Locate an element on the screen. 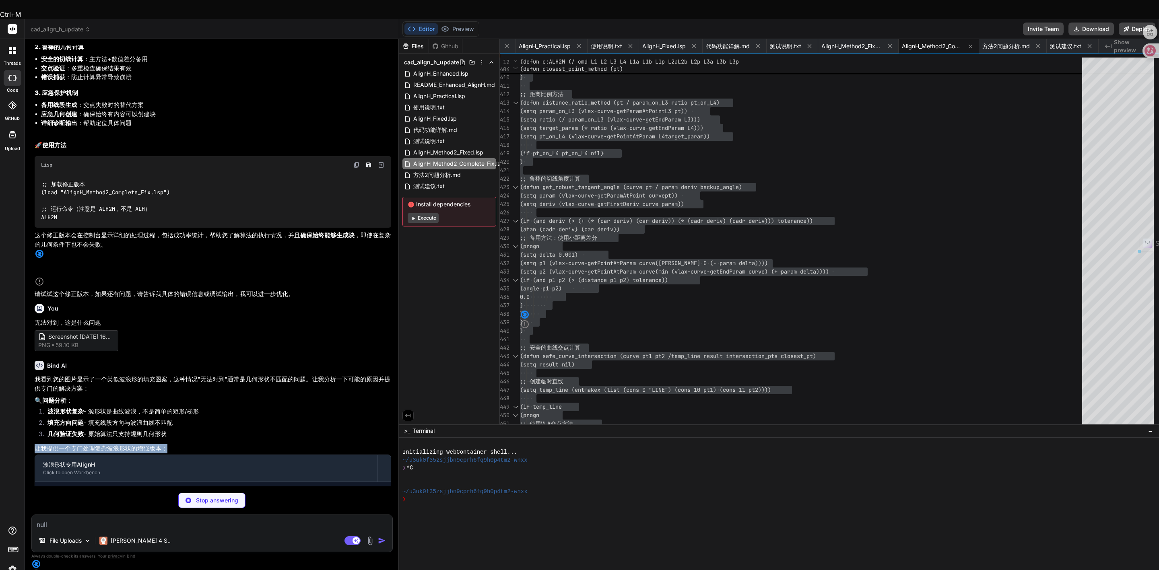 Image resolution: width=1159 pixels, height=570 pixels. div: 427 is located at coordinates (505, 221).